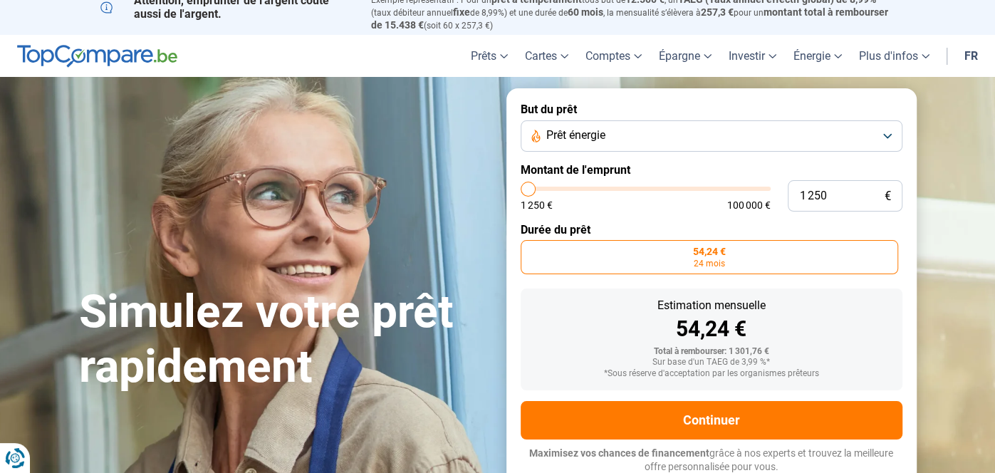  Describe the element at coordinates (585, 12) in the screenshot. I see `span: 60 mois` at that location.